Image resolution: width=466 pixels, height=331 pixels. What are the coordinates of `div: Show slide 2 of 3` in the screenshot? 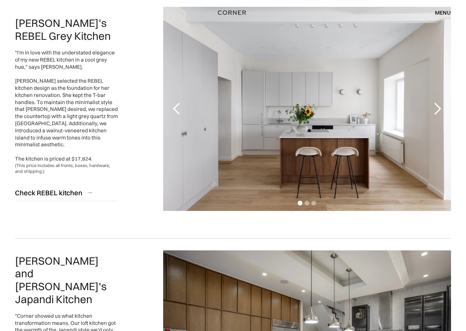 It's located at (307, 203).